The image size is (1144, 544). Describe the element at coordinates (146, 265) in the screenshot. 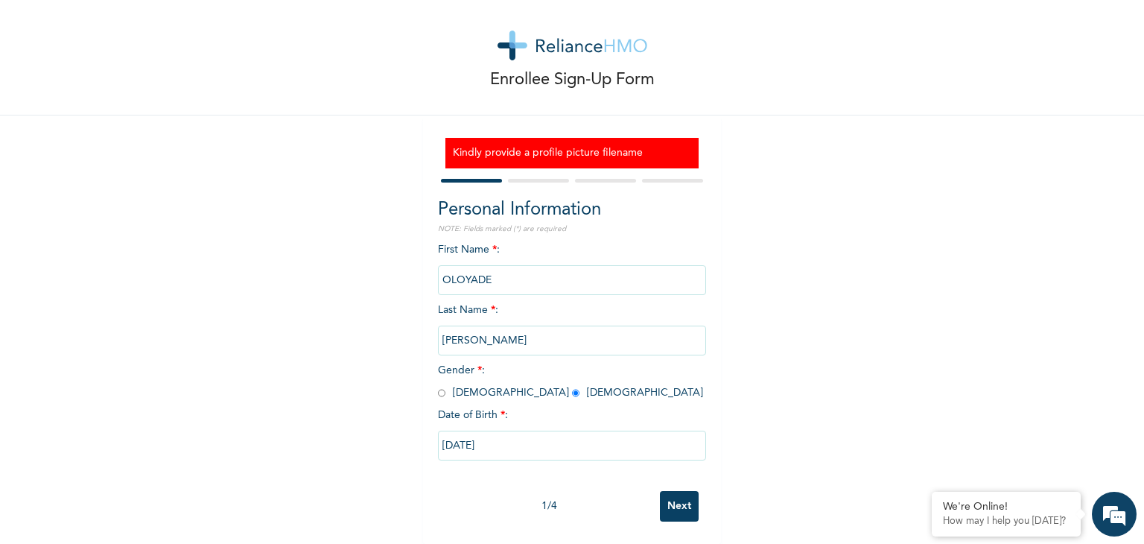

I see `span: We're online!` at that location.